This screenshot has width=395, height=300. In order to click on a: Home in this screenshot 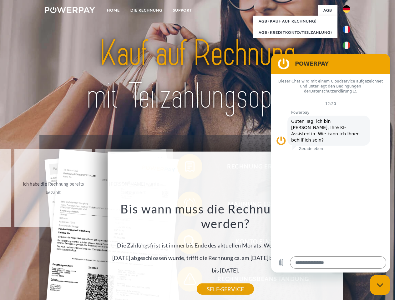, I will do `click(113, 10)`.